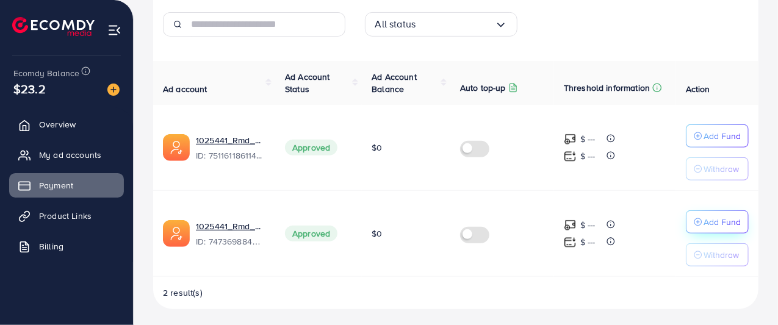  Describe the element at coordinates (185, 89) in the screenshot. I see `span: Ad account` at that location.